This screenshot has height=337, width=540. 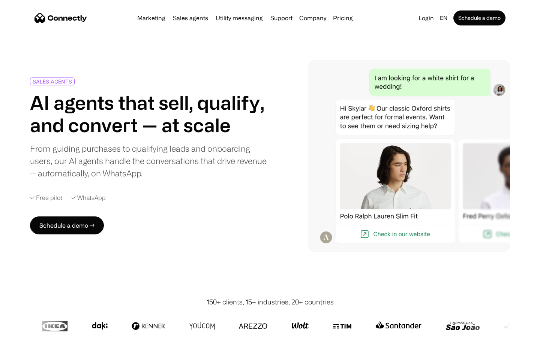 I want to click on div: en, so click(x=443, y=18).